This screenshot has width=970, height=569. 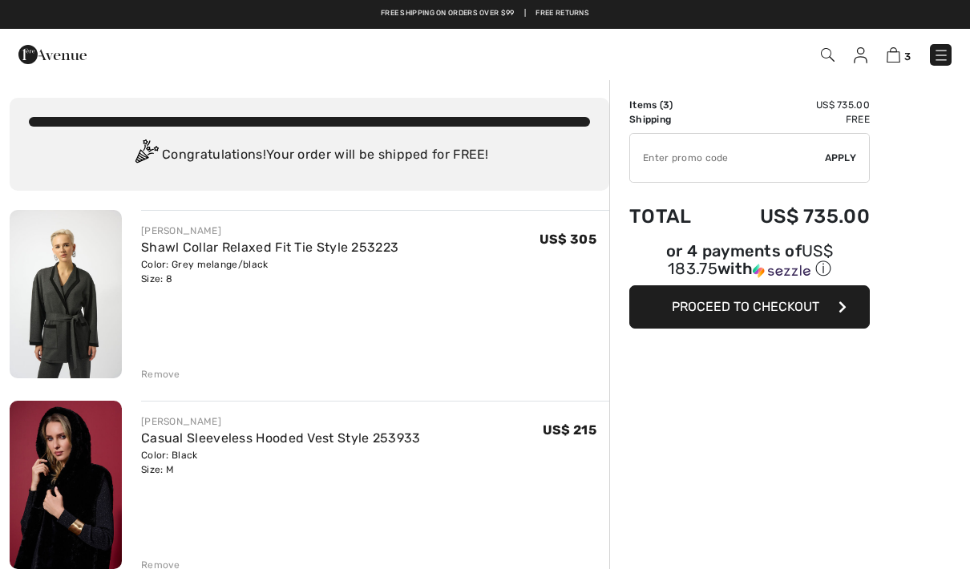 I want to click on a: Free Returns, so click(x=562, y=14).